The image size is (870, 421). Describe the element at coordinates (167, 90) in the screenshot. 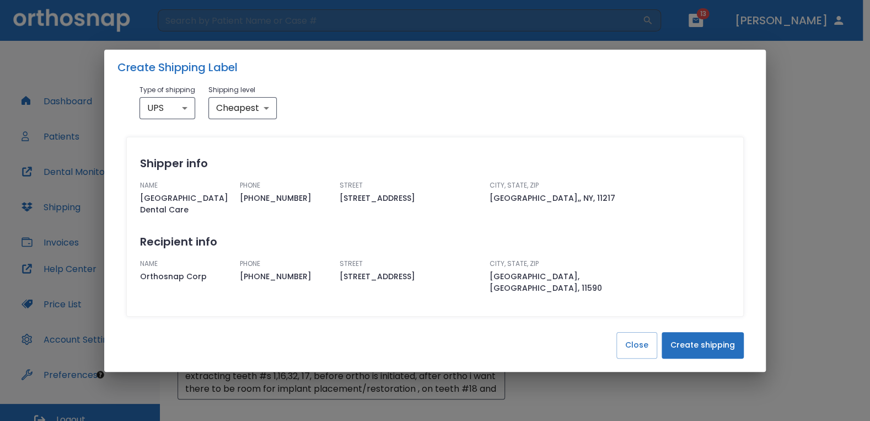

I see `p: Type of shipping` at that location.